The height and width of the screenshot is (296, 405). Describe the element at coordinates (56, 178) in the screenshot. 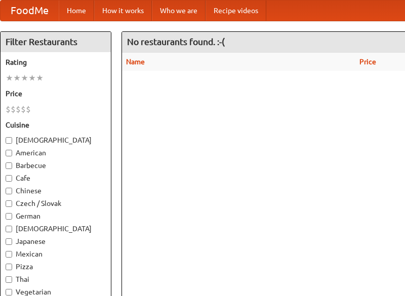

I see `label: Cafe` at that location.